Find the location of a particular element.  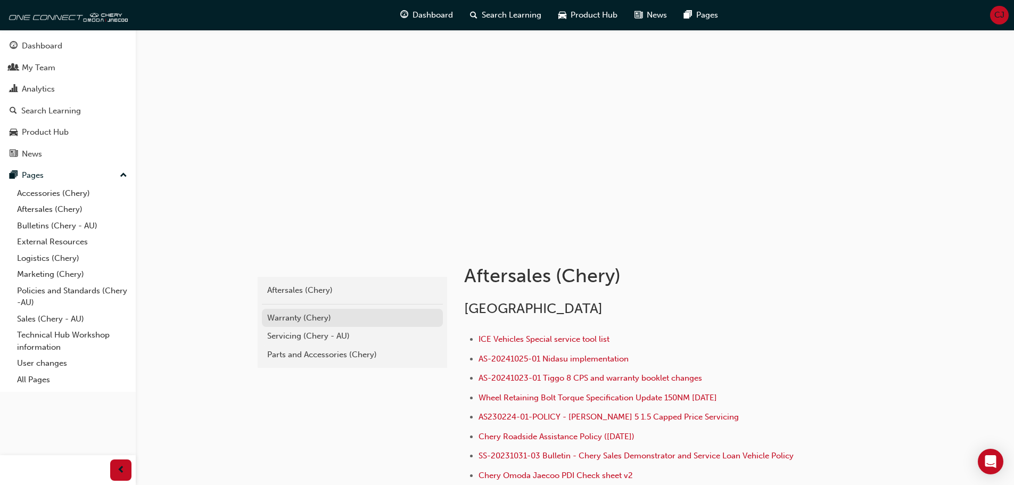

span: prev-icon is located at coordinates (121, 470).